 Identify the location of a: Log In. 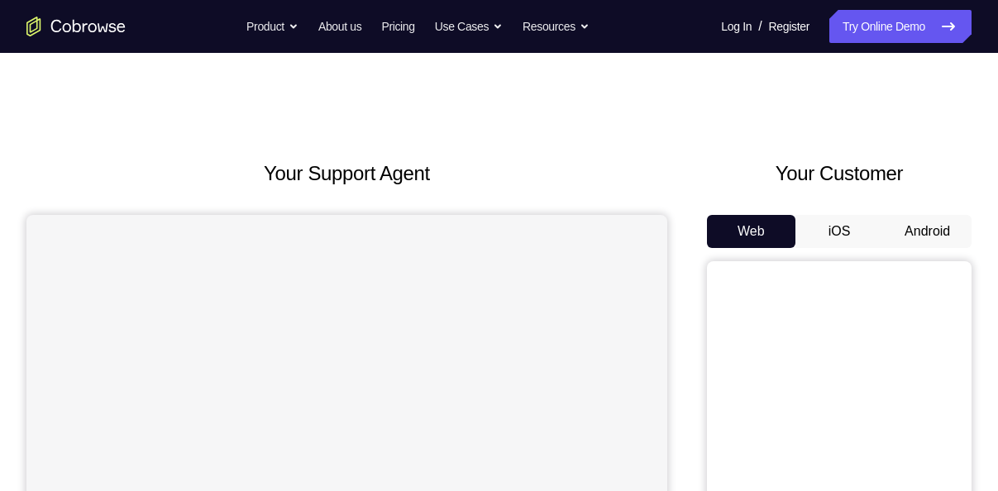
(736, 26).